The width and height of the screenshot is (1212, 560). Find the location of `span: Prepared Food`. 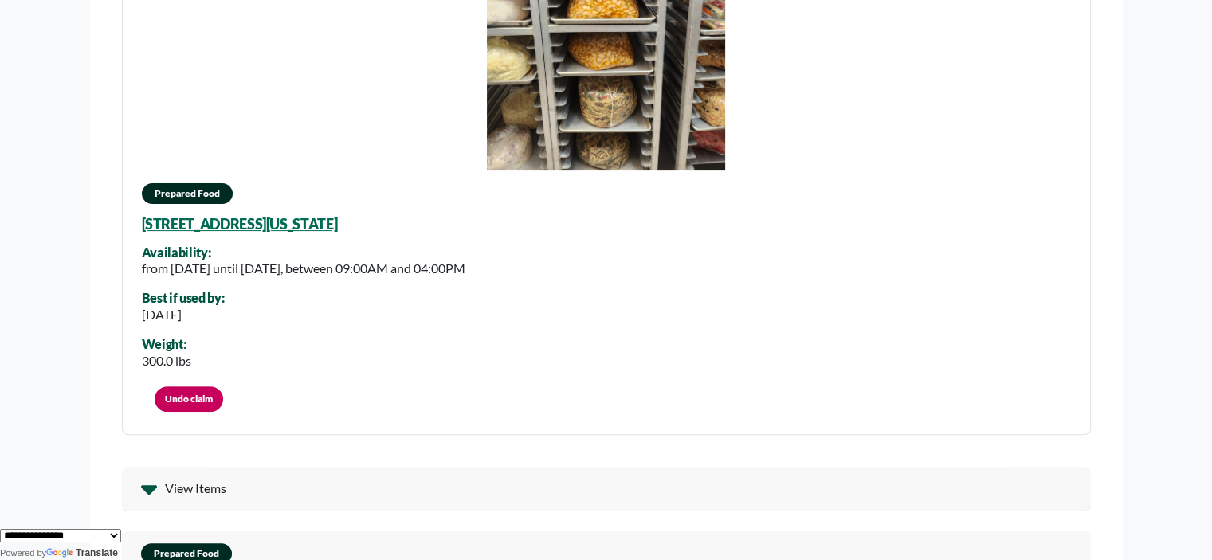

span: Prepared Food is located at coordinates (187, 194).